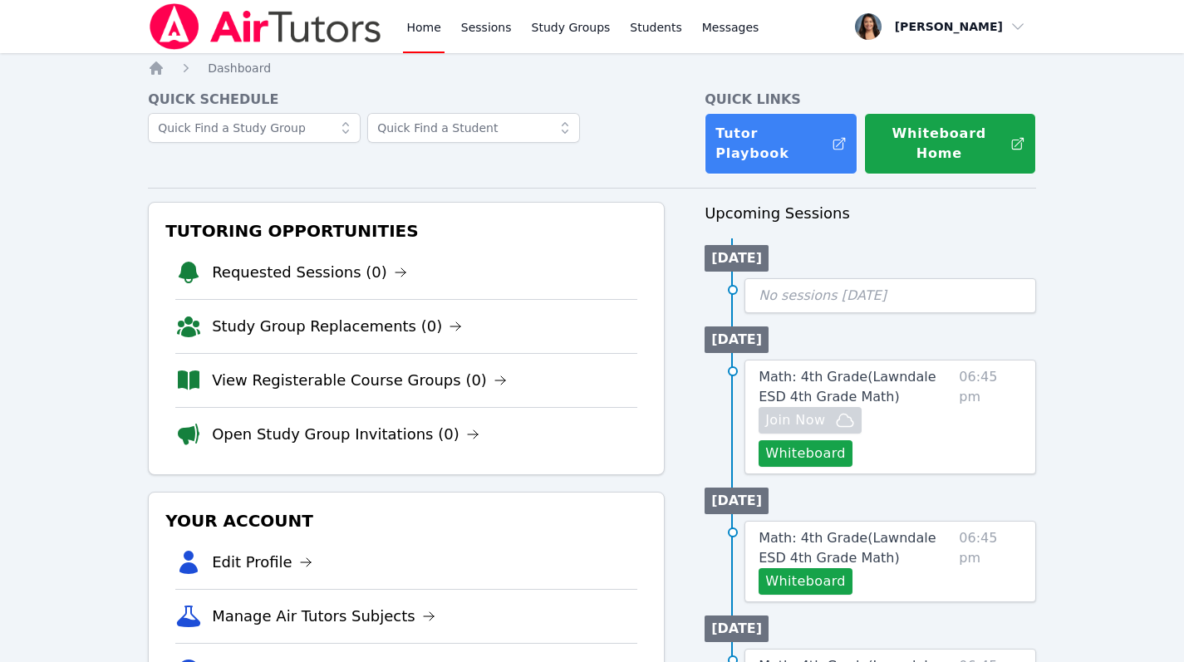 The width and height of the screenshot is (1184, 662). Describe the element at coordinates (309, 272) in the screenshot. I see `a: Requested Sessions (0)` at that location.